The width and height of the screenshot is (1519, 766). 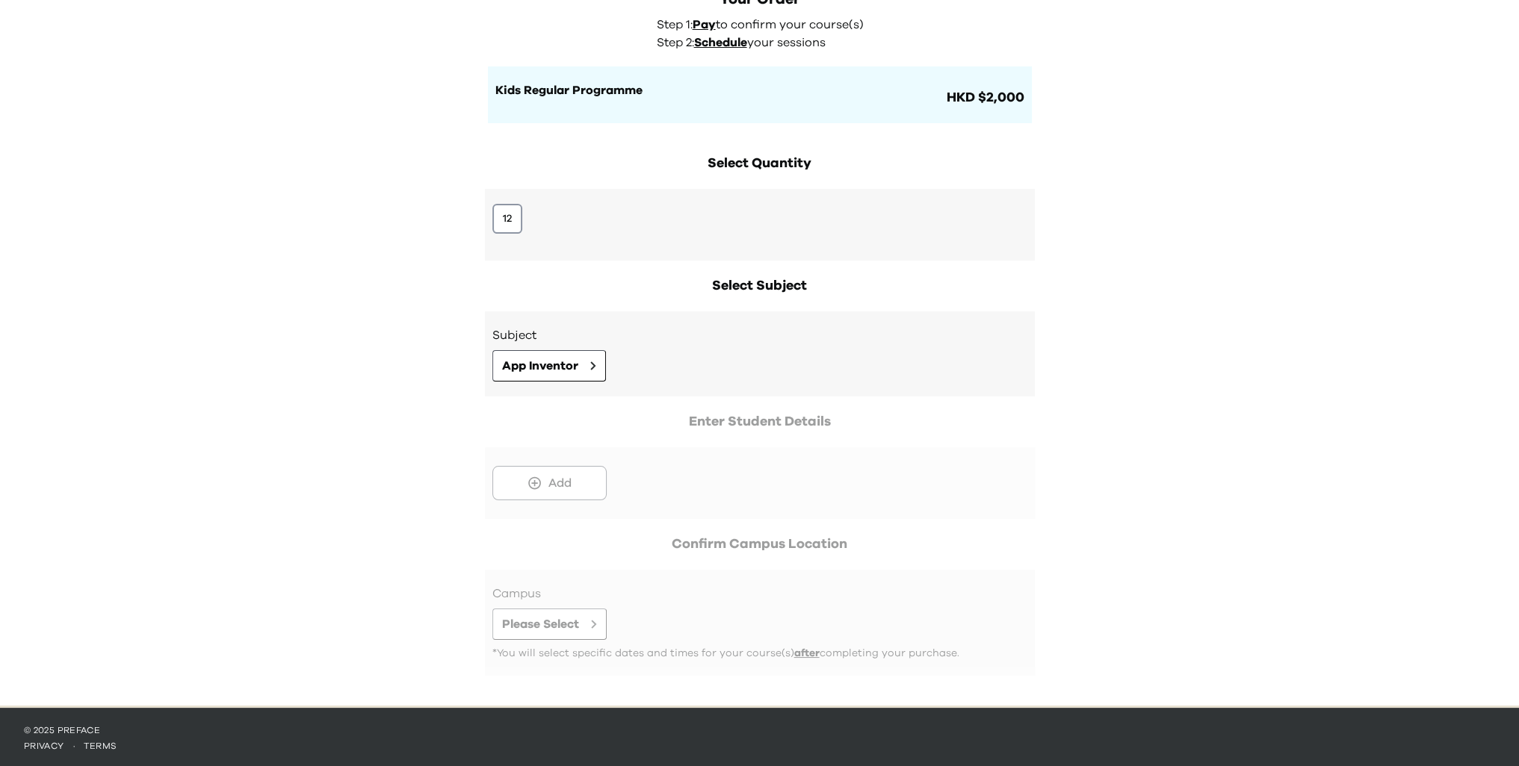 What do you see at coordinates (760, 335) in the screenshot?
I see `h3: Subject` at bounding box center [760, 335].